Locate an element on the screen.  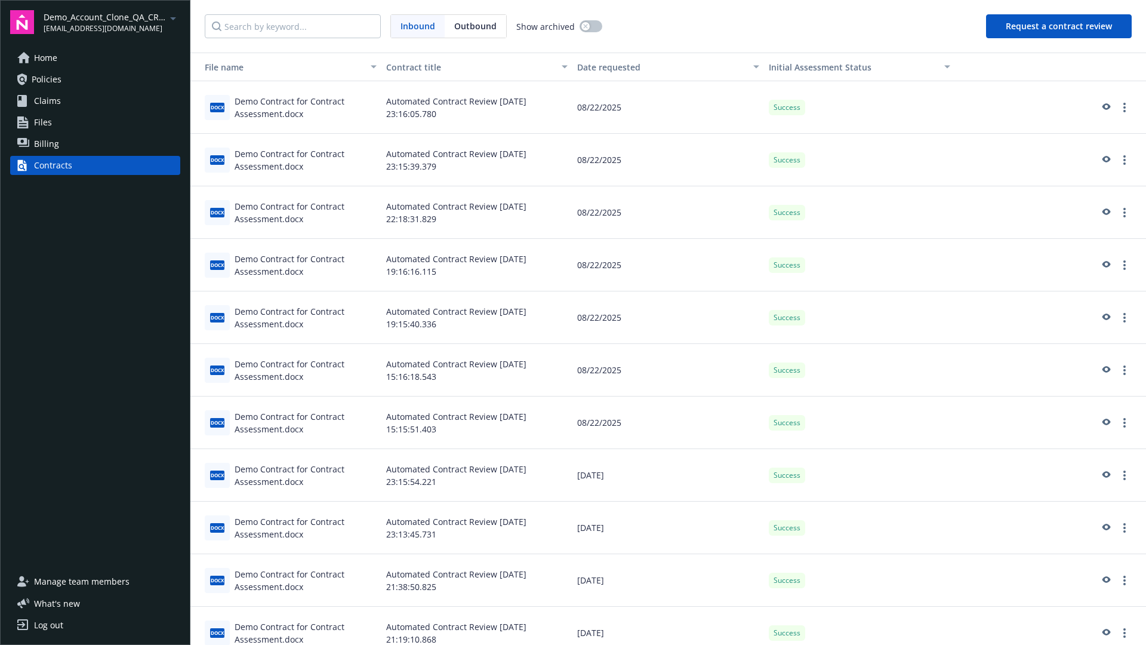
button: Request a contract review is located at coordinates (1059, 26).